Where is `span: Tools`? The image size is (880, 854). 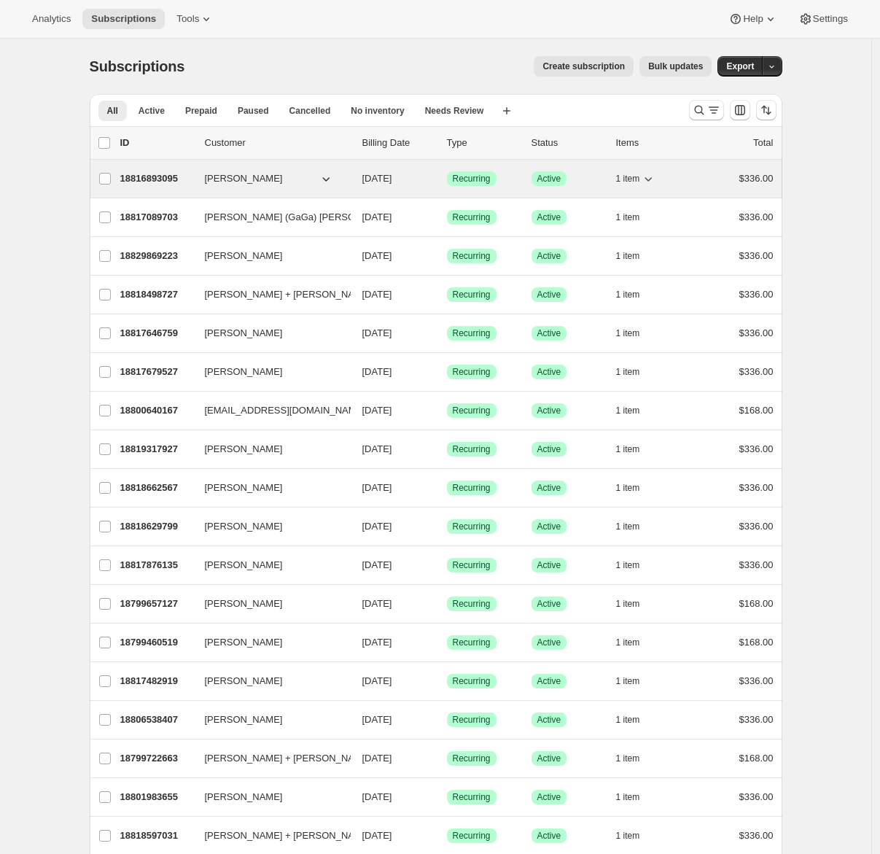 span: Tools is located at coordinates (187, 19).